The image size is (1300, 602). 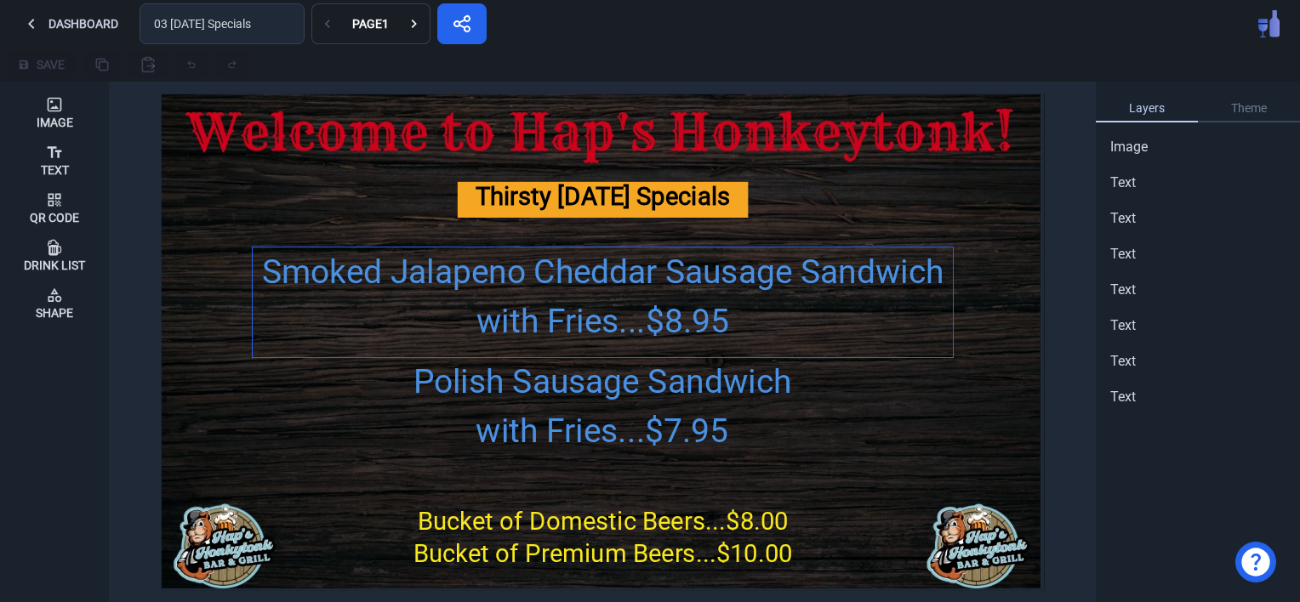 I want to click on div: Smoked Jalapeno Cheddar Sausage Sandwich with Fries...$8.95, so click(x=602, y=297).